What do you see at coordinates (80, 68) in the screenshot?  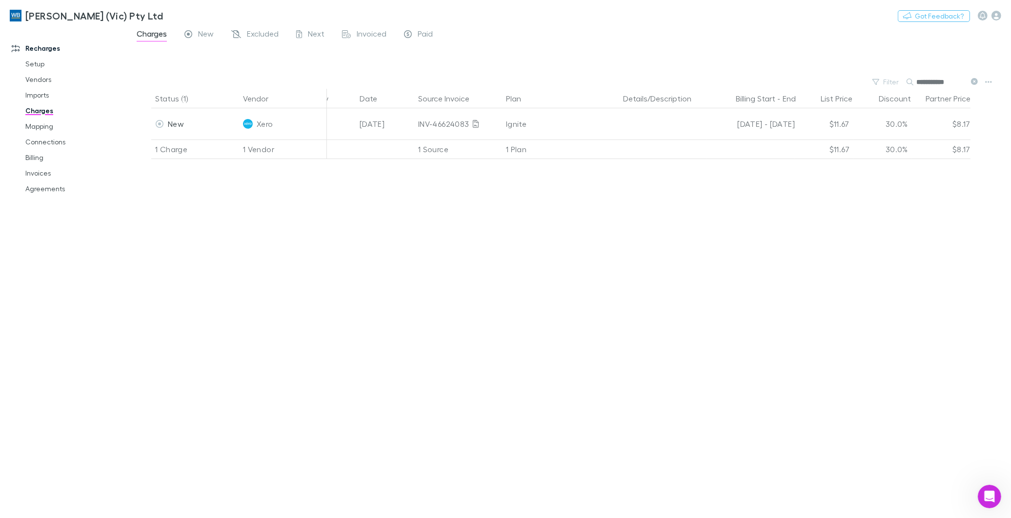 I see `span: forward` at bounding box center [80, 68].